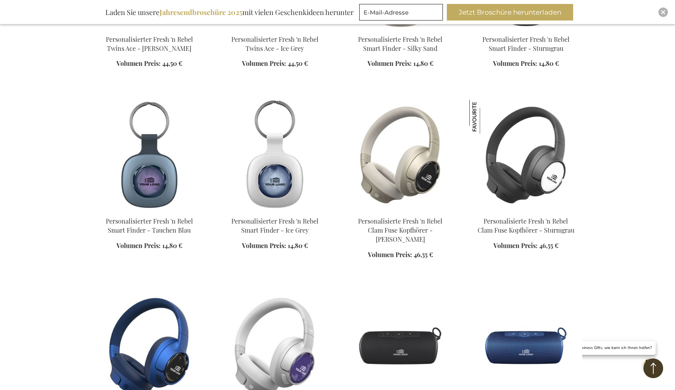 This screenshot has height=390, width=675. What do you see at coordinates (229, 12) in the screenshot?
I see `div: Laden Sie unsere mit vielen Geschenkideen herunter` at bounding box center [229, 12].